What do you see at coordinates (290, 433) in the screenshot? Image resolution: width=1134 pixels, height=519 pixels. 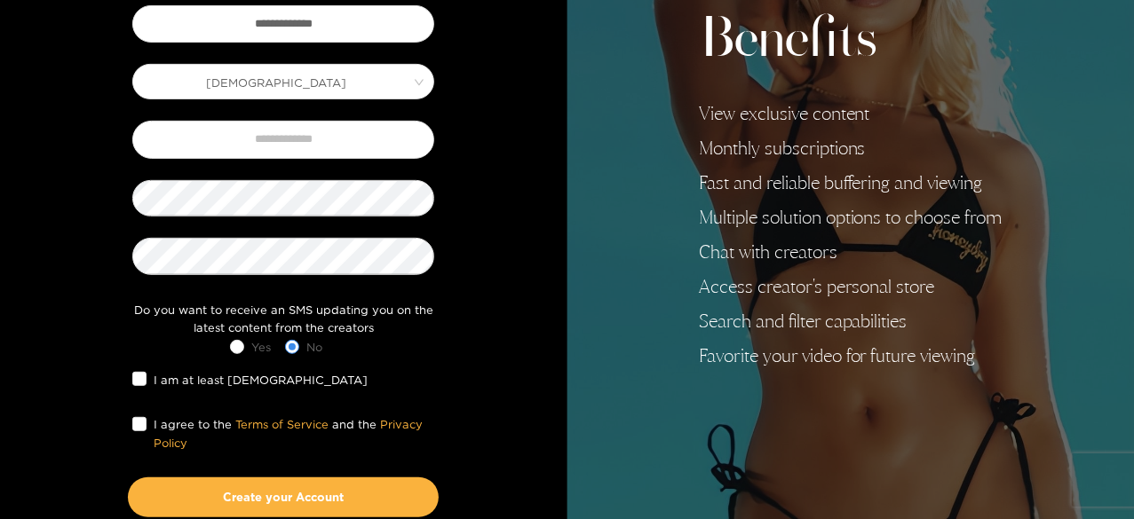 I see `span: I agree to the and the` at bounding box center [290, 433].